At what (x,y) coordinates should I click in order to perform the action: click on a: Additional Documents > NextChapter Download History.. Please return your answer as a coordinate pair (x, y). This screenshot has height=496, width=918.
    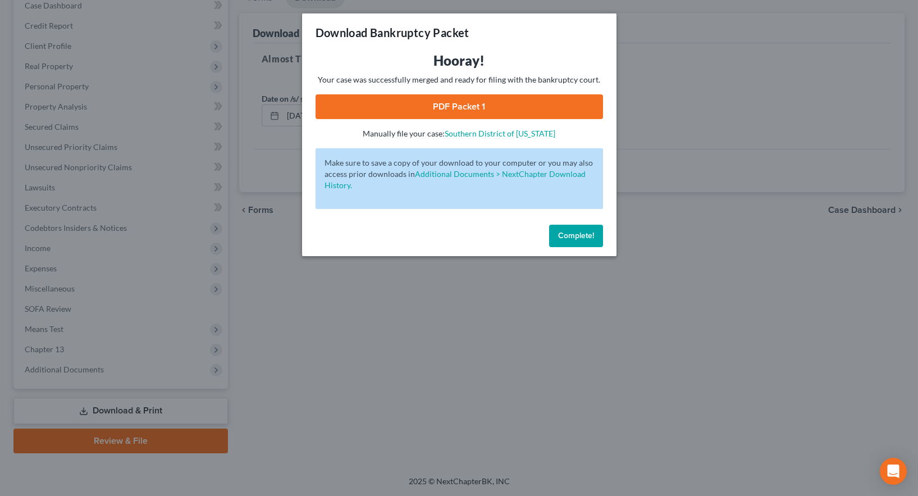
    Looking at the image, I should click on (455, 179).